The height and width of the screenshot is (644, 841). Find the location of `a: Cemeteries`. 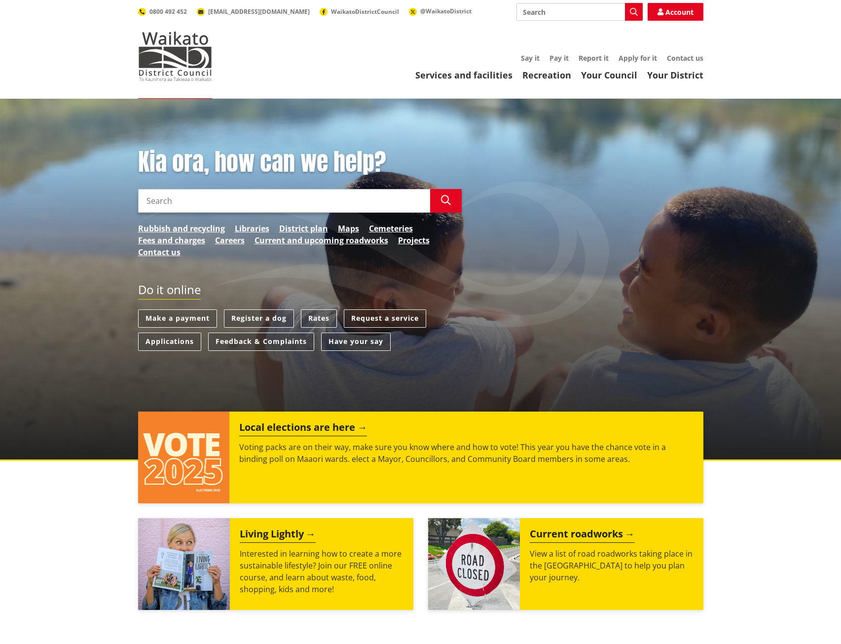

a: Cemeteries is located at coordinates (391, 228).